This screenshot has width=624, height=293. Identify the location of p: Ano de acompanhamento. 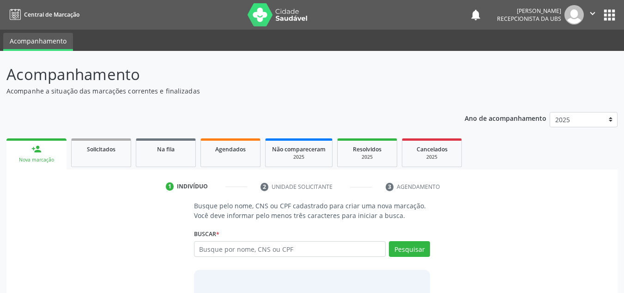
(506, 117).